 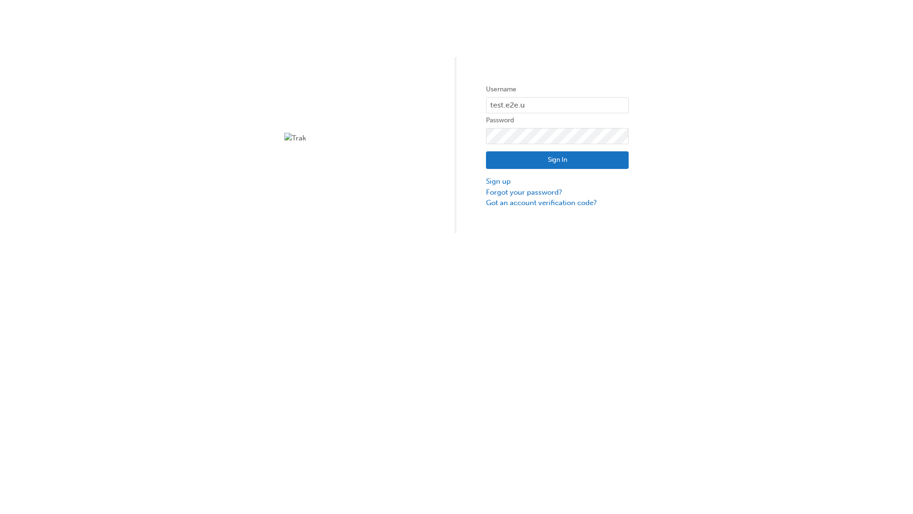 I want to click on label: Username, so click(x=558, y=89).